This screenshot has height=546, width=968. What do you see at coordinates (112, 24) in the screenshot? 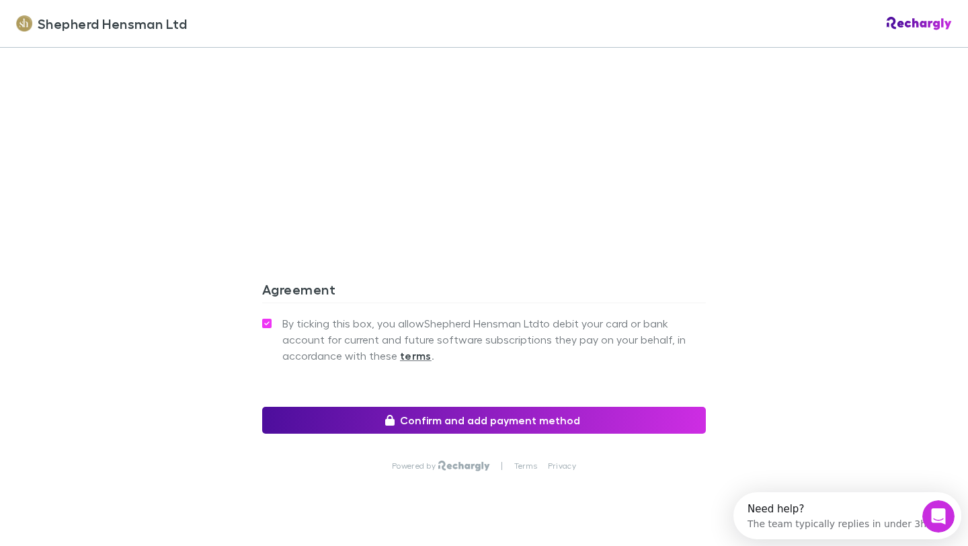
I see `span: Shepherd Hensman Ltd` at bounding box center [112, 24].